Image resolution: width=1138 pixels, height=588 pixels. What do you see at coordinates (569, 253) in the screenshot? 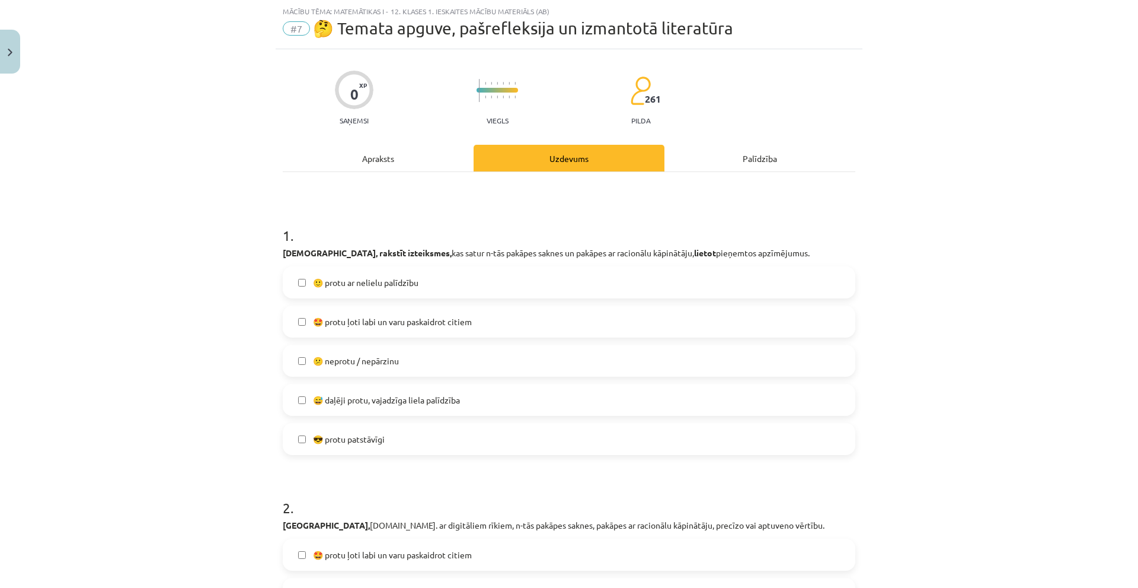
I see `p: kas satur n-tās pakāpes saknes un pakāpes ar racionālu kāpinātāju, pieņemtos apzīmējumus.` at bounding box center [569, 253].